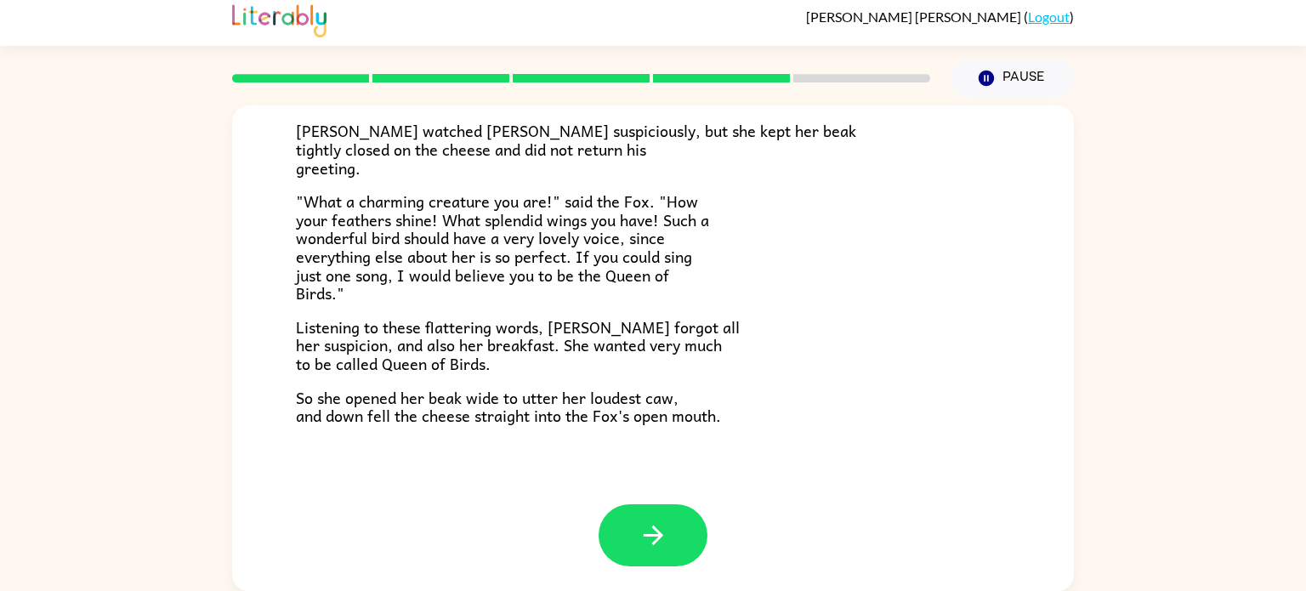  Describe the element at coordinates (503, 247) in the screenshot. I see `span: "What a charming creature you are!" said the Fox. "How your feathers shine! What splendid wings y...` at that location.